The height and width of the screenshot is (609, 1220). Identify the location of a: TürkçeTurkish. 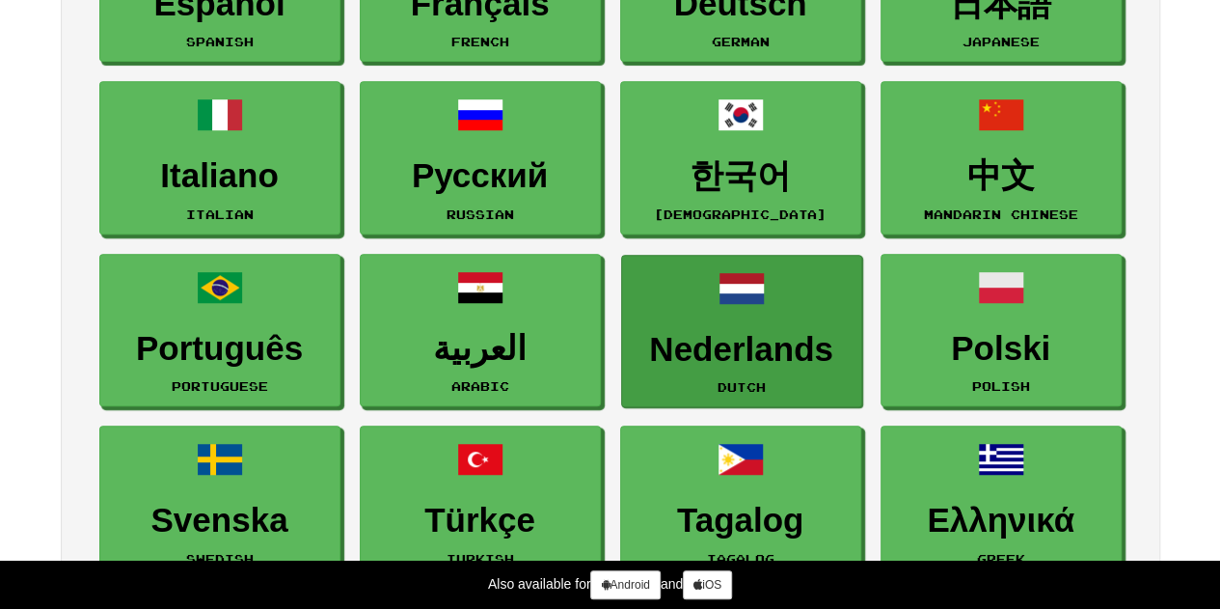
(480, 502).